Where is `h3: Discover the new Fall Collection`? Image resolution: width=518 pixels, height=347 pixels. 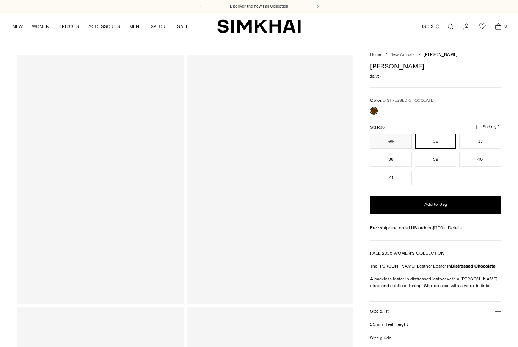
h3: Discover the new Fall Collection is located at coordinates (259, 6).